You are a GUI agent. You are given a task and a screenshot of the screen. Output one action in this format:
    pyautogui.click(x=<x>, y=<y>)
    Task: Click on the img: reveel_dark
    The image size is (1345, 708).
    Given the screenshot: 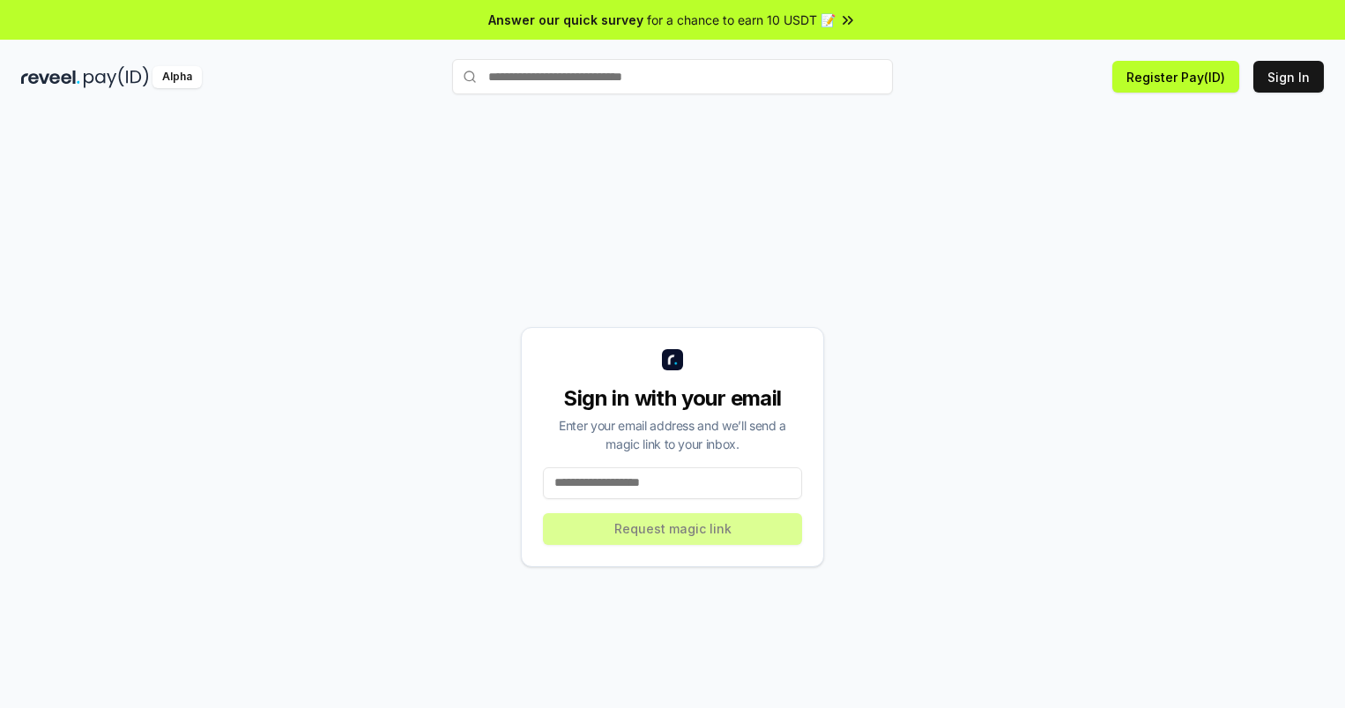 What is the action you would take?
    pyautogui.click(x=50, y=77)
    